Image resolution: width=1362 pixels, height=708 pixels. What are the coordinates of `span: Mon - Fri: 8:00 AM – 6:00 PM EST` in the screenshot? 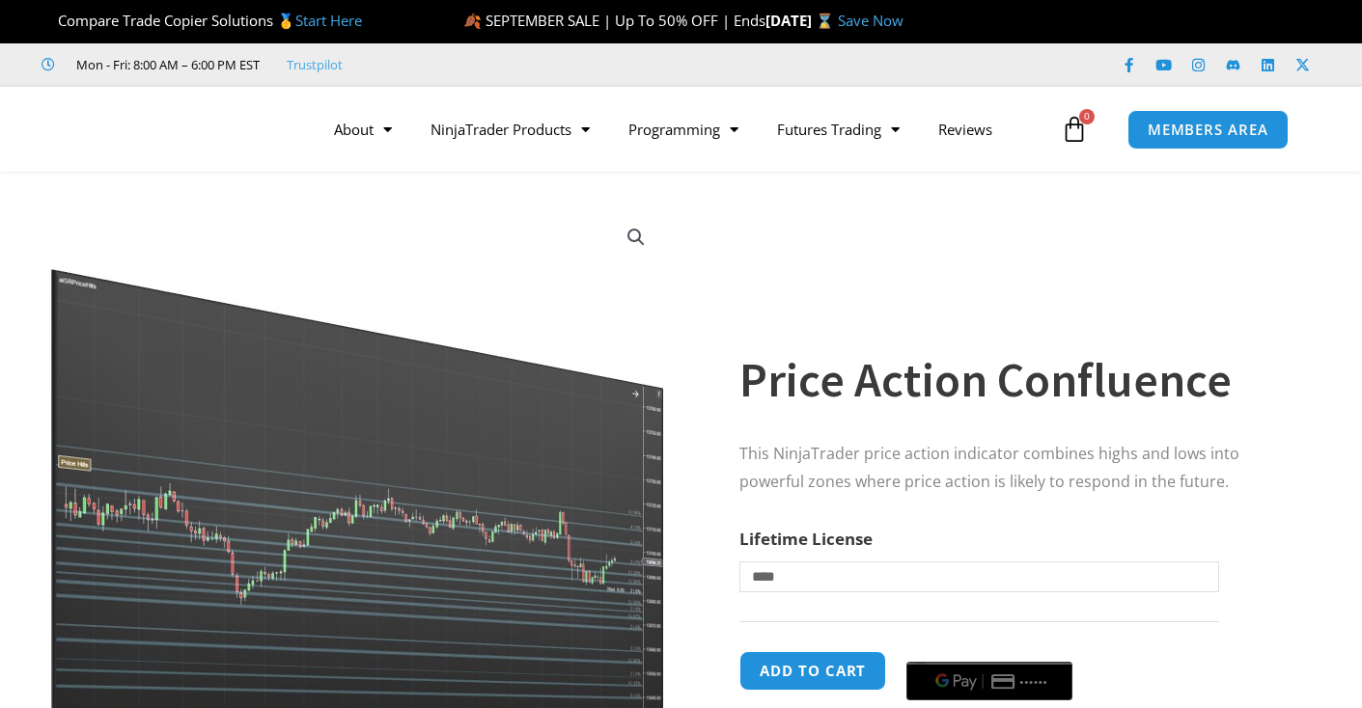 It's located at (165, 65).